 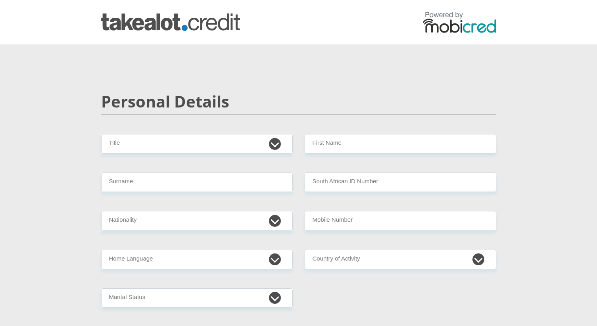 I want to click on input: First Name, so click(x=400, y=144).